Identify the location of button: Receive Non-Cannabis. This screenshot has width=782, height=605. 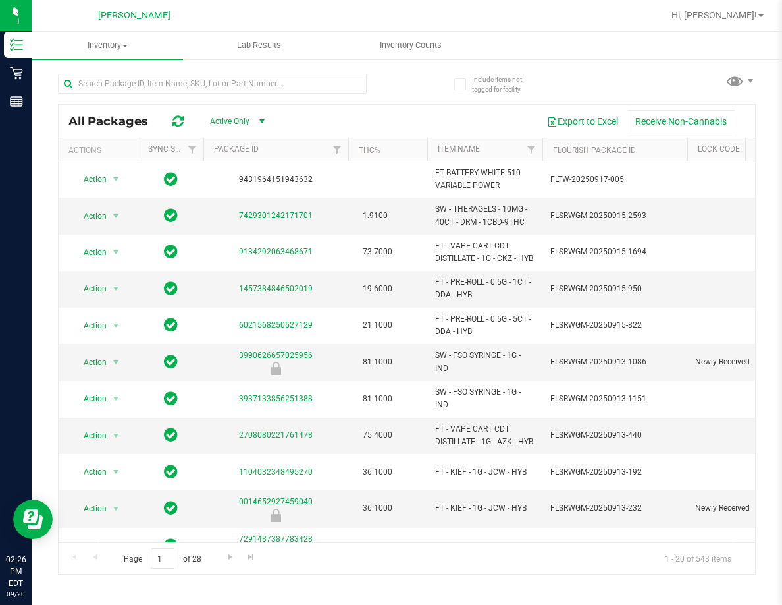
(681, 121).